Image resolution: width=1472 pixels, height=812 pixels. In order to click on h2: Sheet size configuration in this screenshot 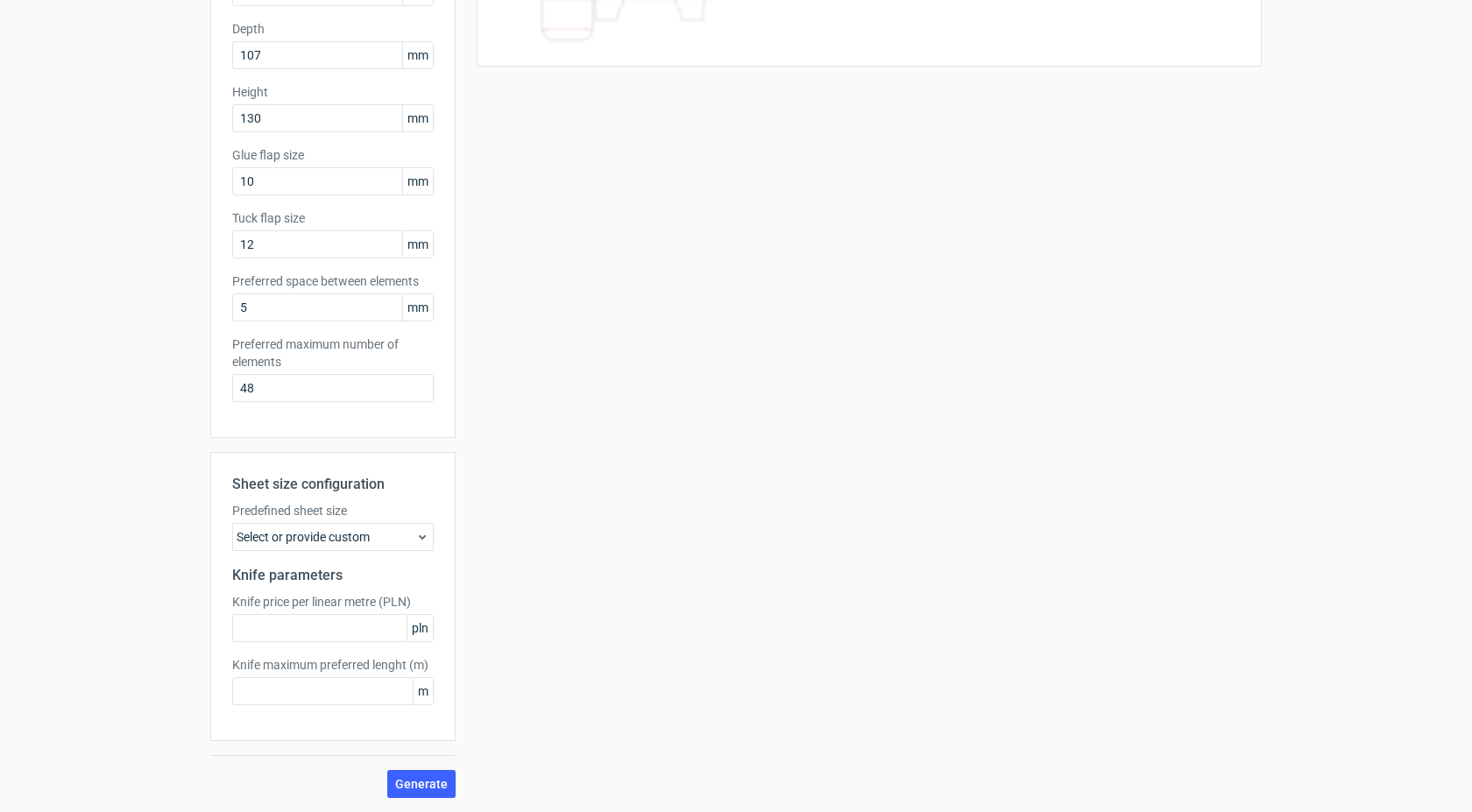, I will do `click(333, 485)`.